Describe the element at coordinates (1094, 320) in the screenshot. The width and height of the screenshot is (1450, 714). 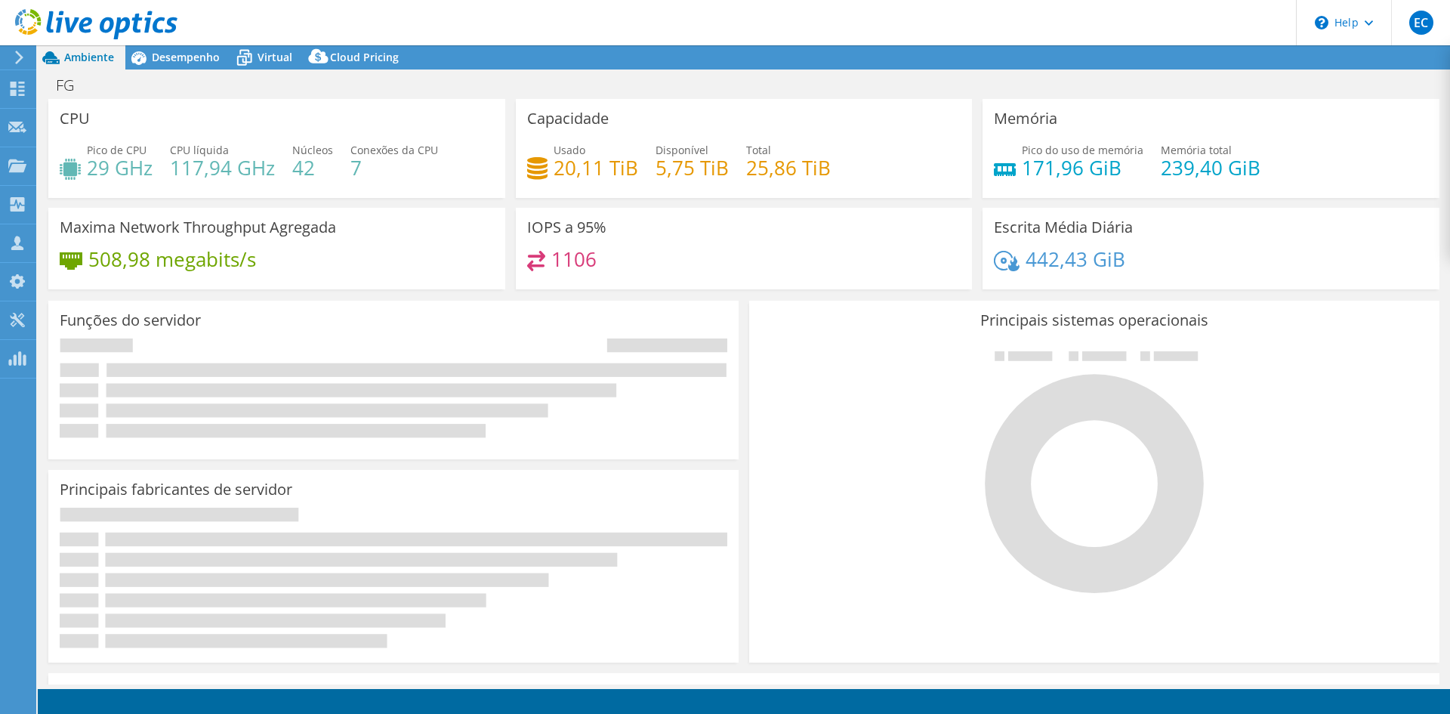
I see `h3: Principais sistemas operacionais` at that location.